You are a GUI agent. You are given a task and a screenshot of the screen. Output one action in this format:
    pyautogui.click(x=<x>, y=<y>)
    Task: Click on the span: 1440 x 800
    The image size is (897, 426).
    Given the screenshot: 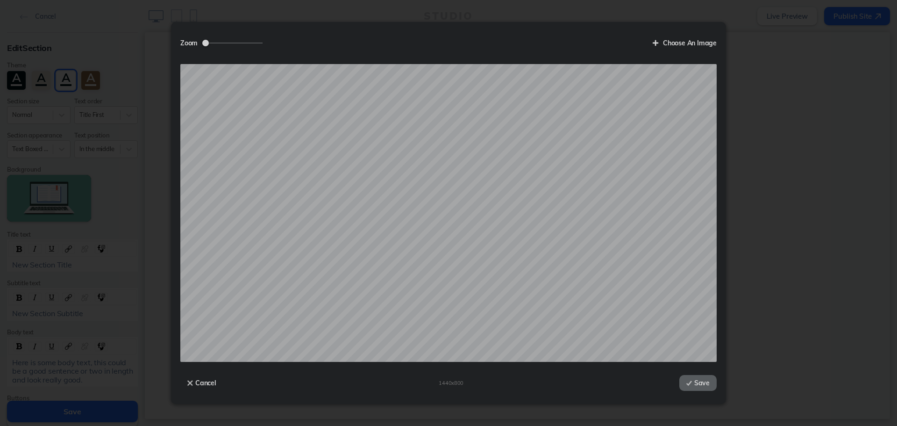 What is the action you would take?
    pyautogui.click(x=451, y=383)
    